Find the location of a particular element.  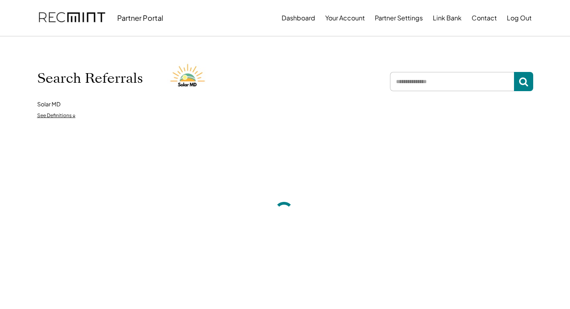

div: Partner Portal is located at coordinates (140, 18).